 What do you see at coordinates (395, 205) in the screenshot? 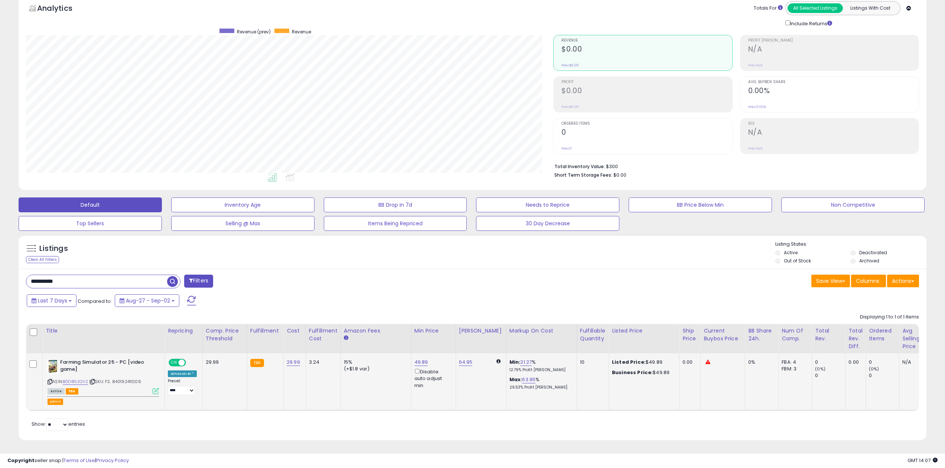
I see `button: BB Drop in 7d` at bounding box center [395, 205].